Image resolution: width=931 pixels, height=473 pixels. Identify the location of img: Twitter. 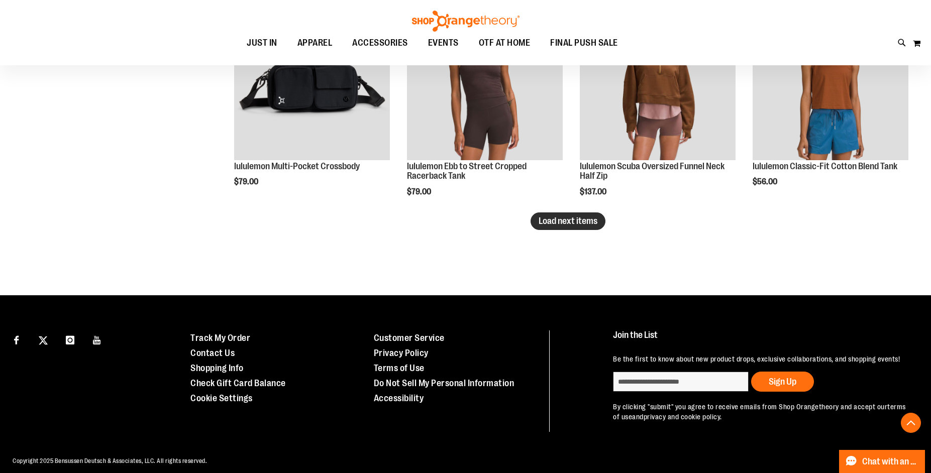
(43, 341).